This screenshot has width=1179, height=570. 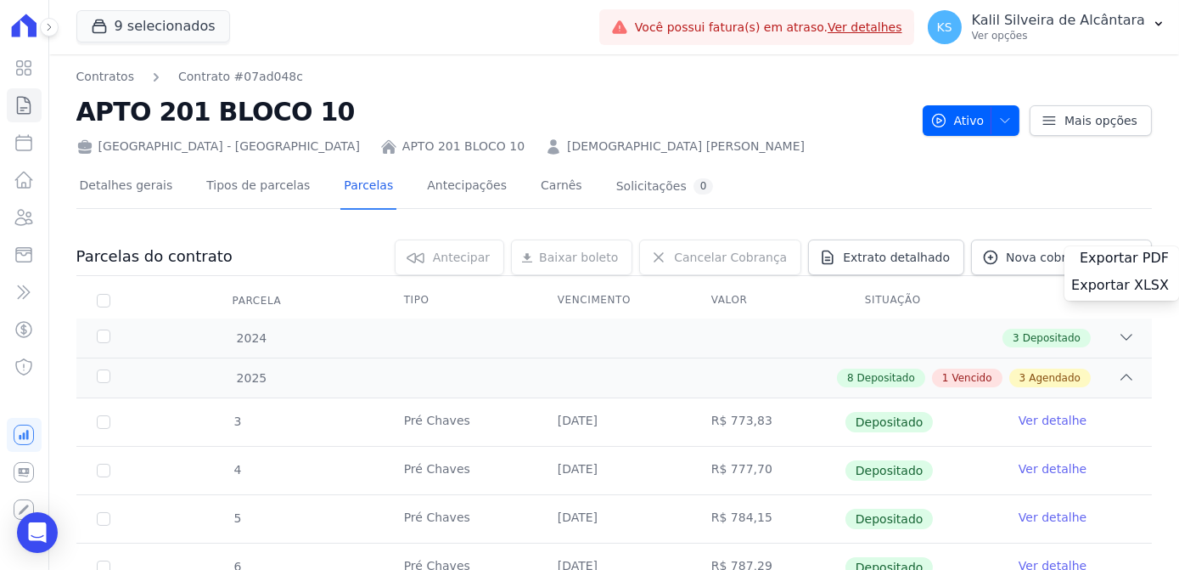 I want to click on button: Ativo, so click(x=971, y=121).